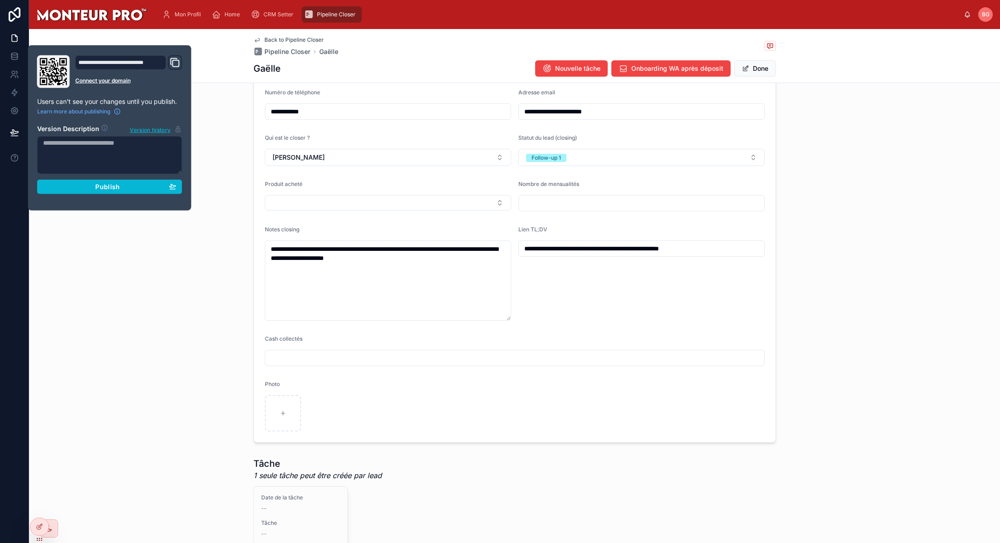  Describe the element at coordinates (110, 187) in the screenshot. I see `button: Publish` at that location.